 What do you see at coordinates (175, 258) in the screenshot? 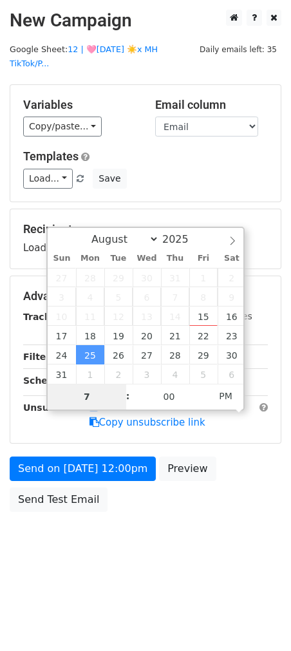
I see `span: Thu` at bounding box center [175, 258].